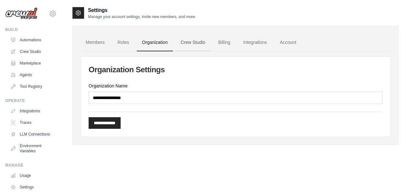  I want to click on a: Tool Registry, so click(32, 87).